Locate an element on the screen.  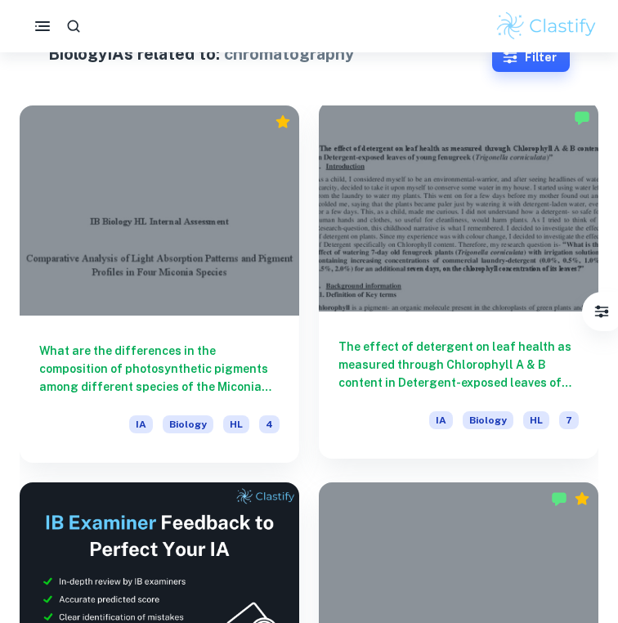
a: Clastify logo is located at coordinates (546, 26).